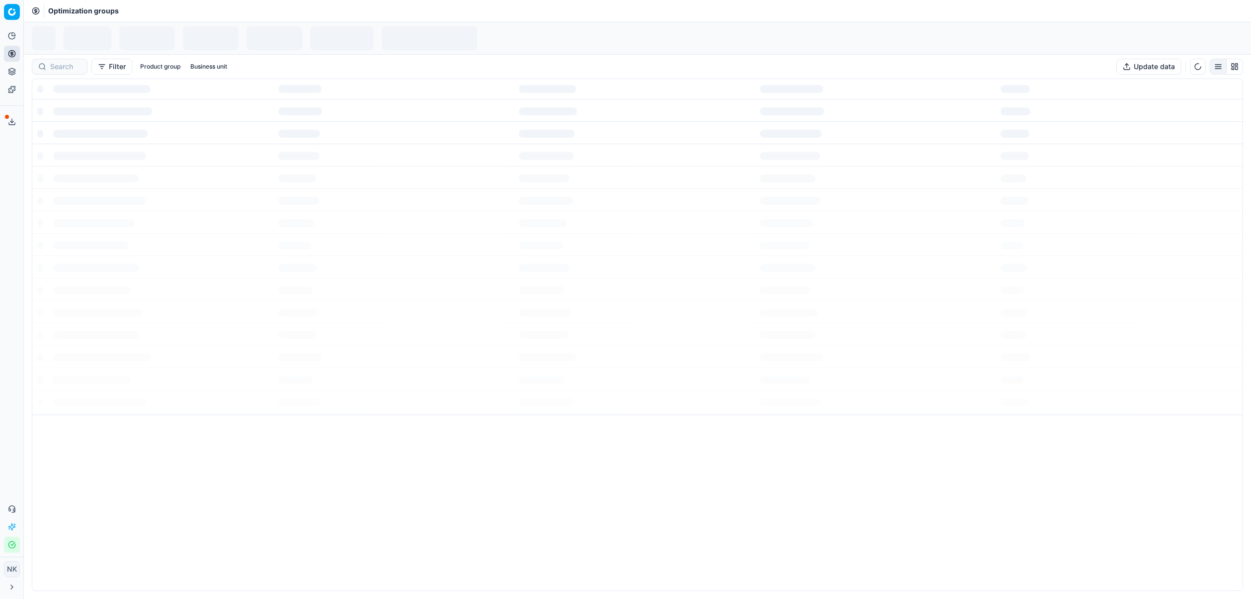  Describe the element at coordinates (112, 67) in the screenshot. I see `button: Filter` at that location.